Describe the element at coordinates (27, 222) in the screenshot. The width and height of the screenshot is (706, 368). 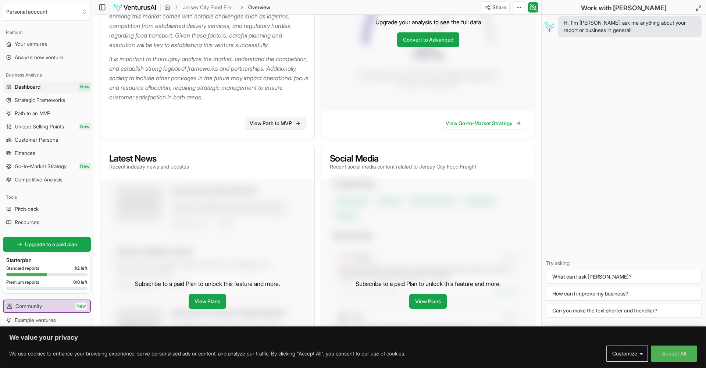
I see `span: Resources` at that location.